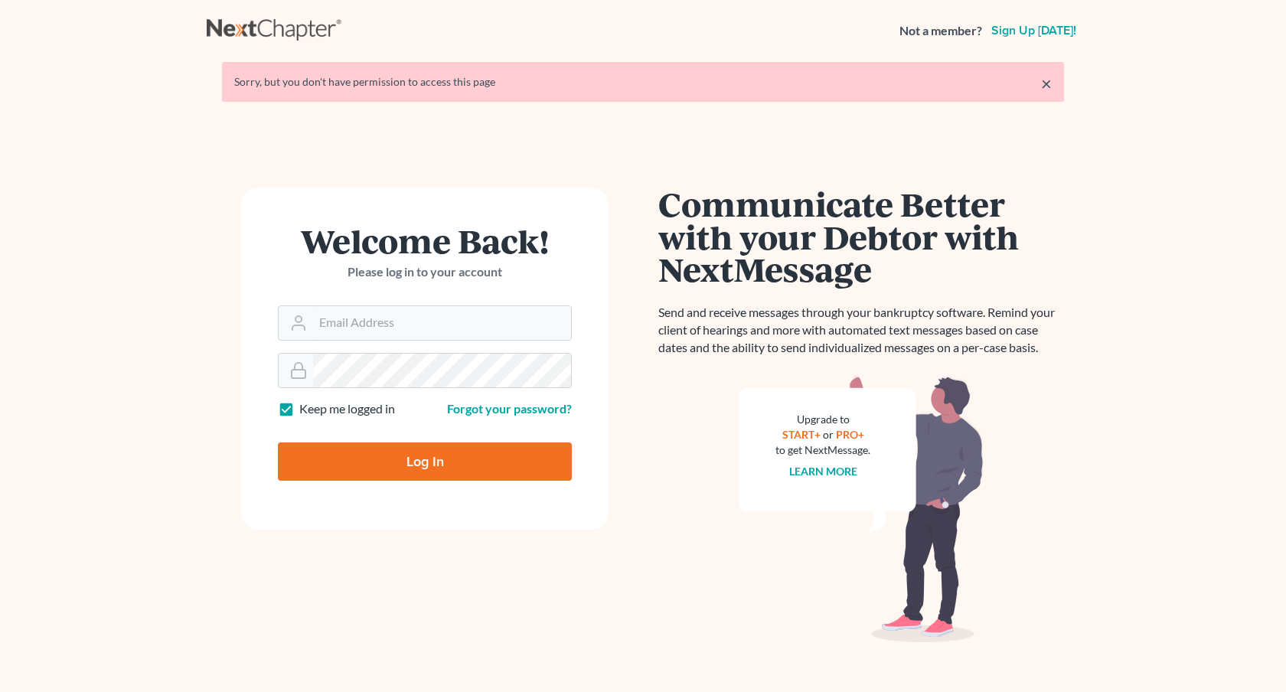  I want to click on div: Sorry, but you don't have permission to access this page, so click(643, 82).